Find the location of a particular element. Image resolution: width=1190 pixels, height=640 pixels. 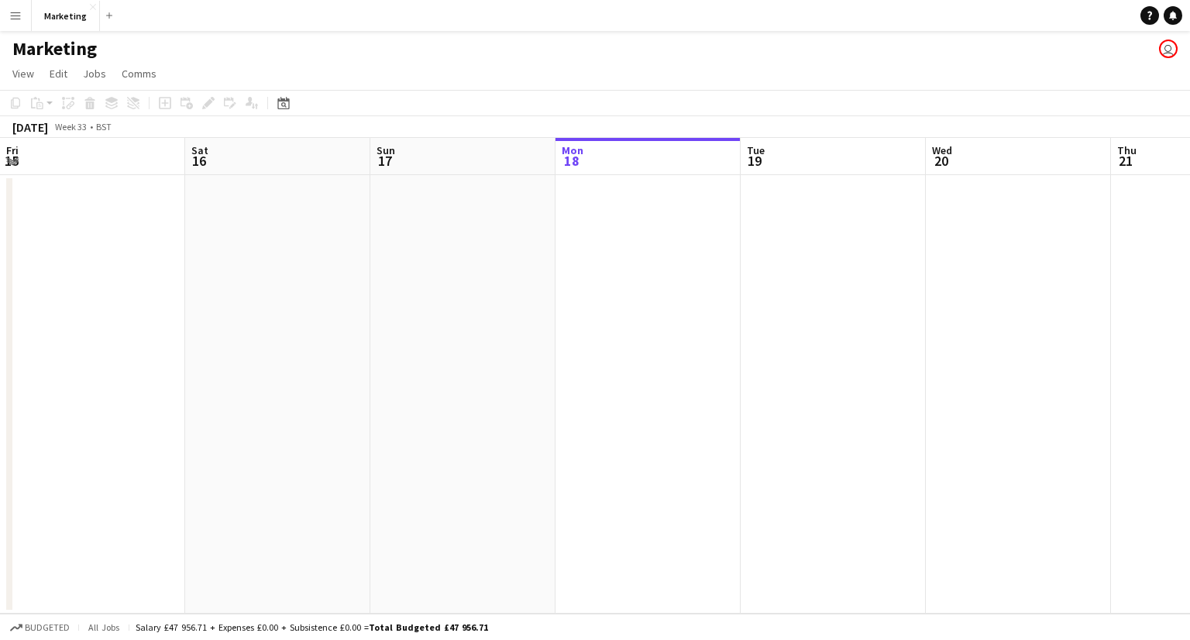

span: Comms is located at coordinates (139, 74).